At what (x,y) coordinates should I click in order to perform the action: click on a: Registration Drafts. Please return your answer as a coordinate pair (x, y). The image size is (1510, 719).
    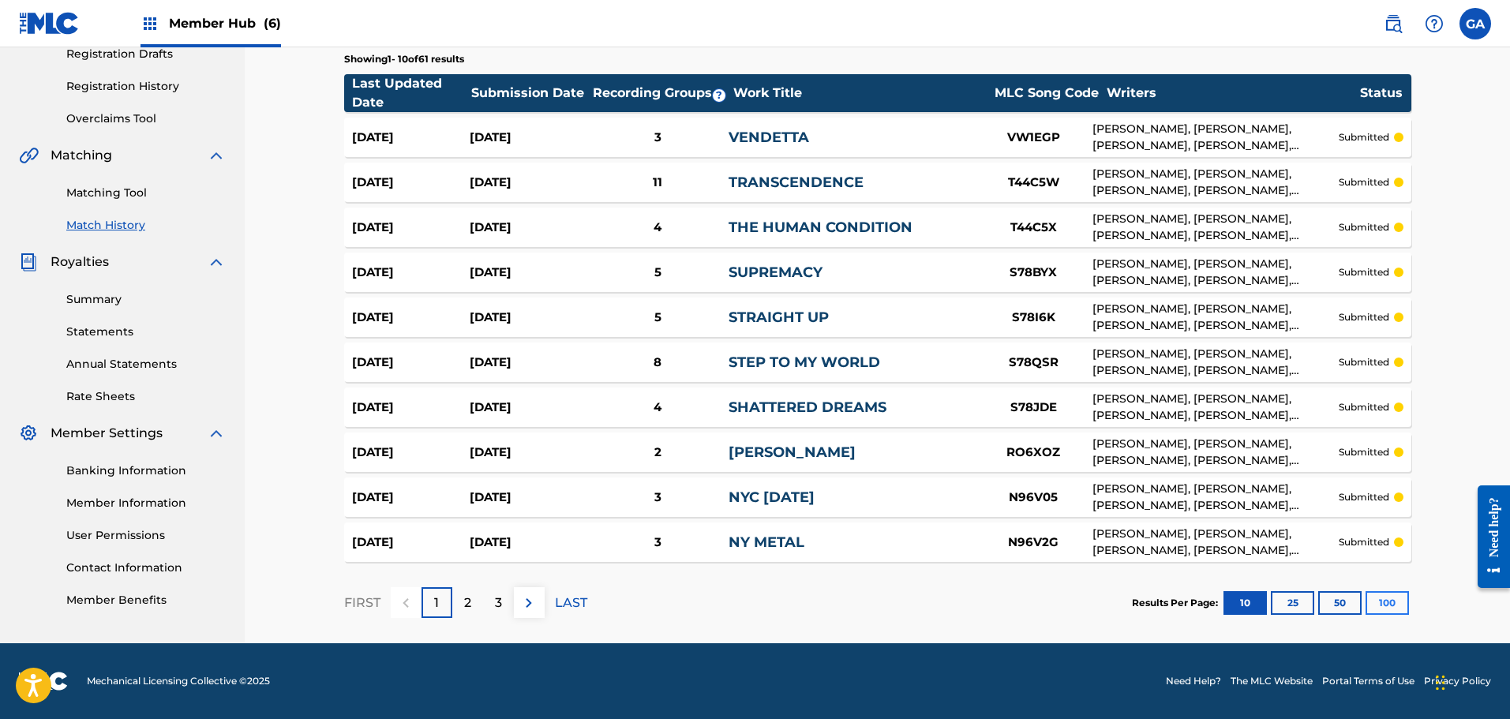
    Looking at the image, I should click on (146, 54).